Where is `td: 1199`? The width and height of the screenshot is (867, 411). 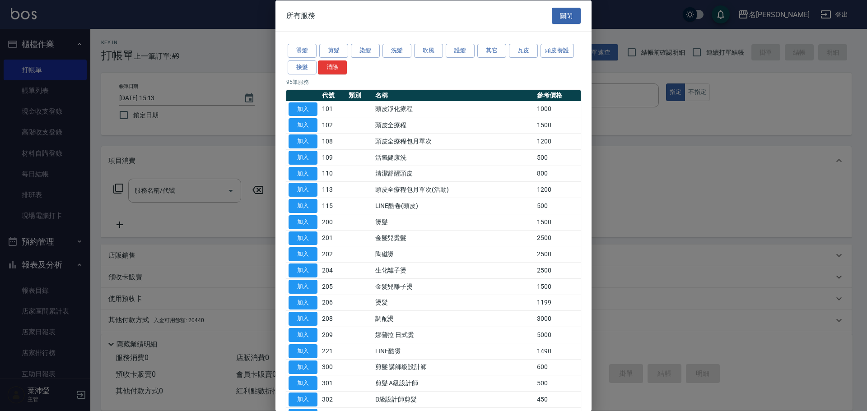
td: 1199 is located at coordinates (557, 303).